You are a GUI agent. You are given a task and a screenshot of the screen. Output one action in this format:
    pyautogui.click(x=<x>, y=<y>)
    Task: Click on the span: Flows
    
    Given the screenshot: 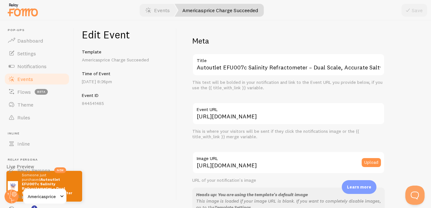 What is the action you would take?
    pyautogui.click(x=24, y=92)
    